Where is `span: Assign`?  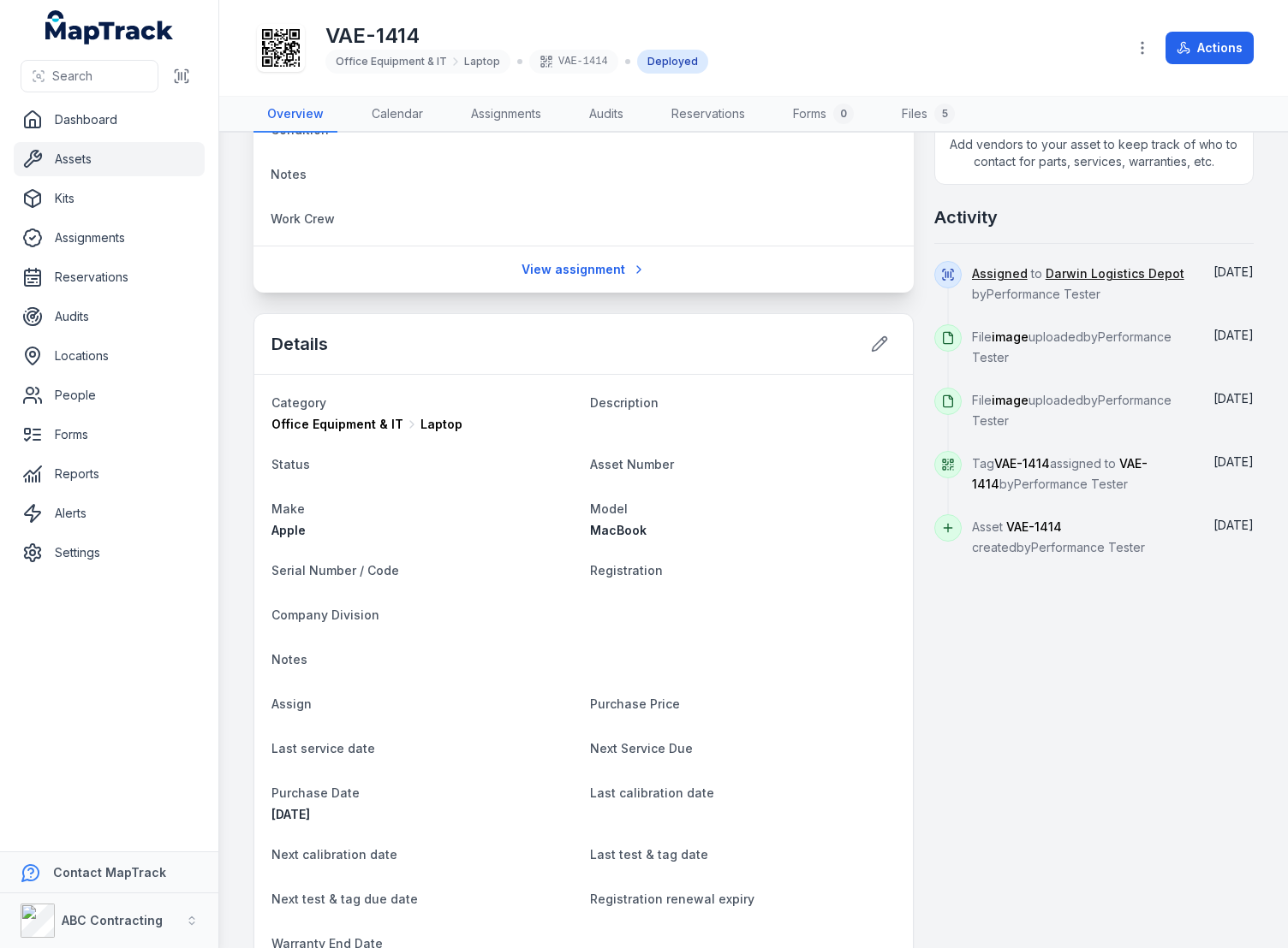 span: Assign is located at coordinates (291, 704).